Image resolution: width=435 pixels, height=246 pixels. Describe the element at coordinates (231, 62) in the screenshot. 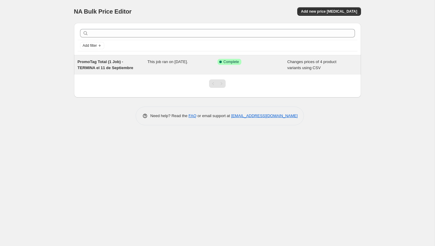

I see `span: Complete` at that location.